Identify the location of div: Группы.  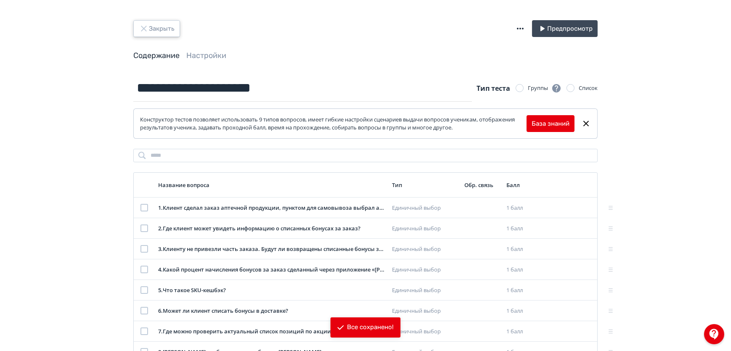
(545, 88).